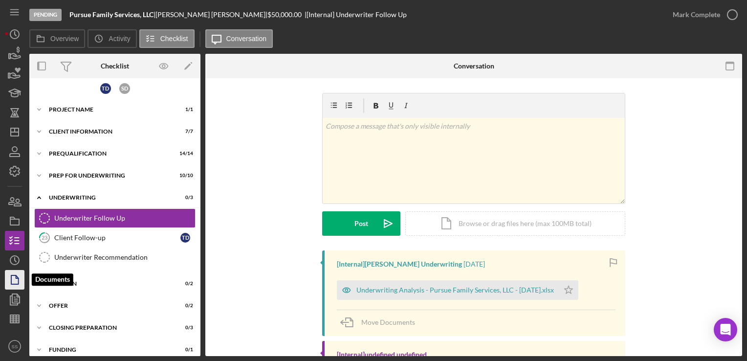 The image size is (747, 361). What do you see at coordinates (174, 39) in the screenshot?
I see `label: Checklist` at bounding box center [174, 39].